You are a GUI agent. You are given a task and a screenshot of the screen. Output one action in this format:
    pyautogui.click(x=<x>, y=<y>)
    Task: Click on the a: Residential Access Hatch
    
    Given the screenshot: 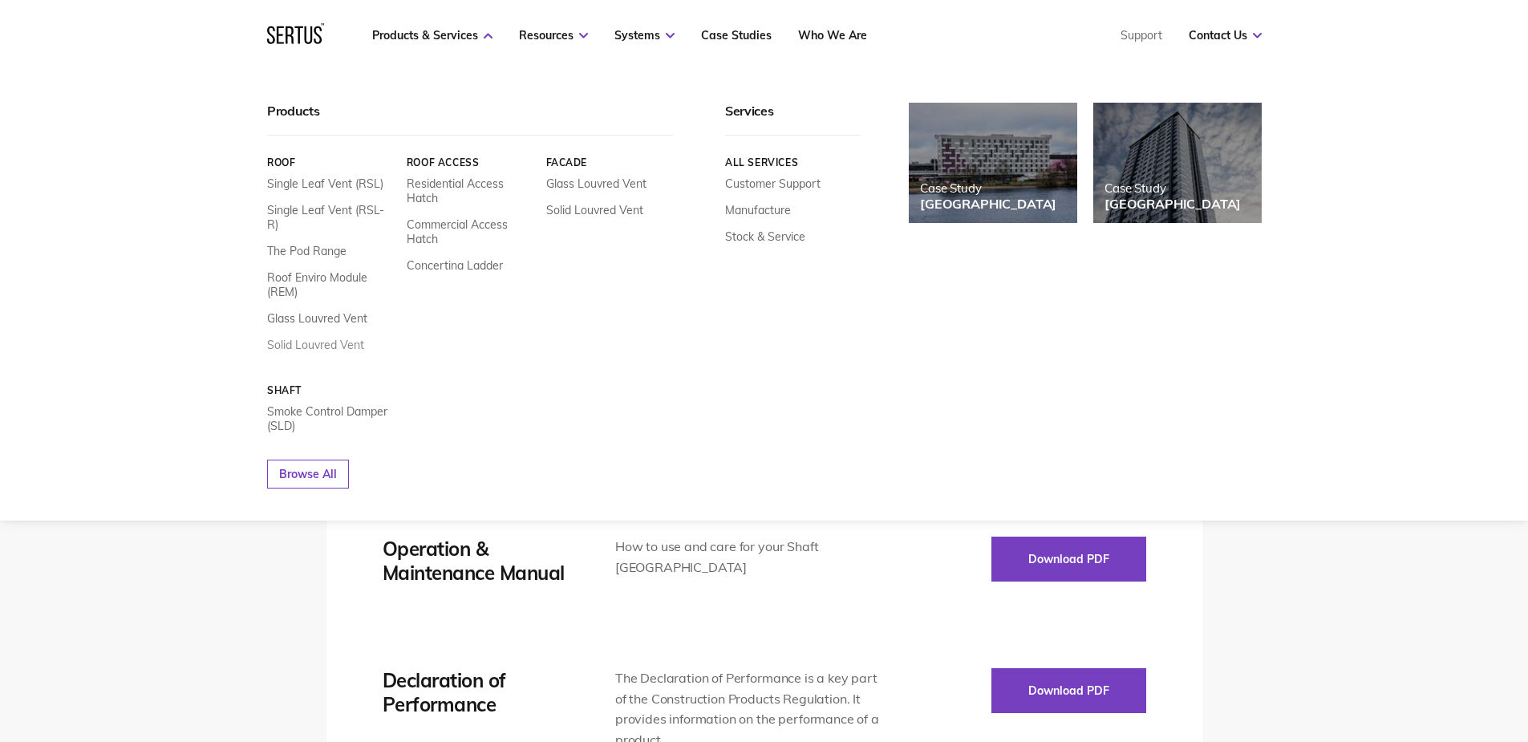 What is the action you would take?
    pyautogui.click(x=469, y=191)
    